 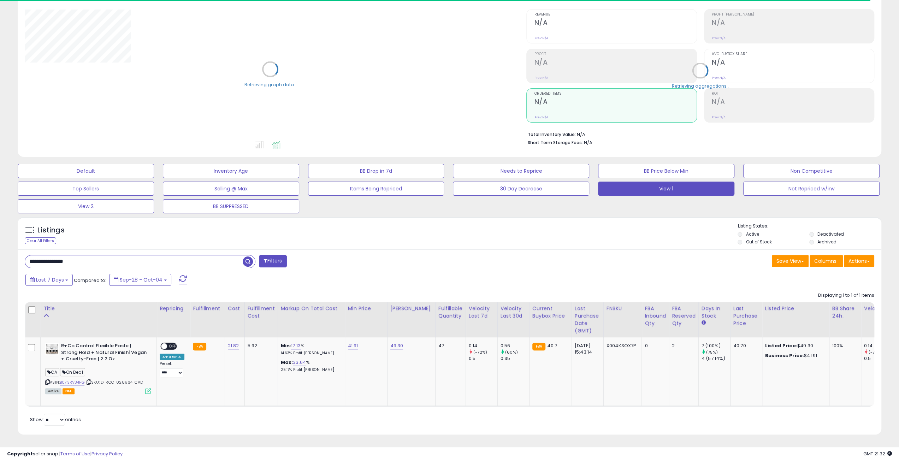 What do you see at coordinates (790, 261) in the screenshot?
I see `button: Save View` at bounding box center [790, 261].